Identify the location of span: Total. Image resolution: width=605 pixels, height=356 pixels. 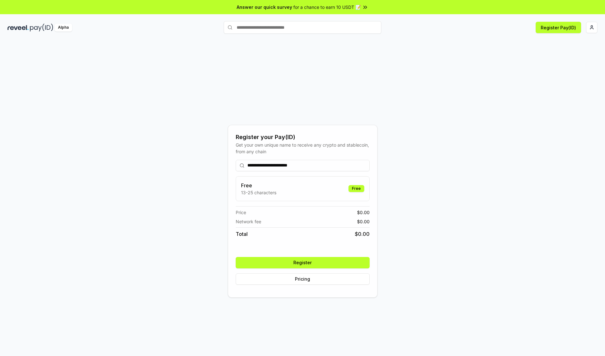
(242, 234).